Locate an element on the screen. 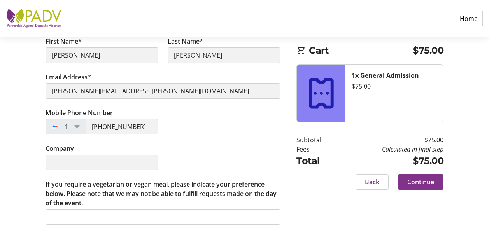 This screenshot has height=234, width=489. td: Calculated in final step is located at coordinates (391, 149).